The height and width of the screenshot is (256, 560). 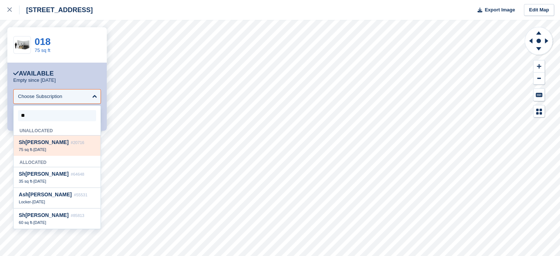 What do you see at coordinates (539, 10) in the screenshot?
I see `a: Edit Map` at bounding box center [539, 10].